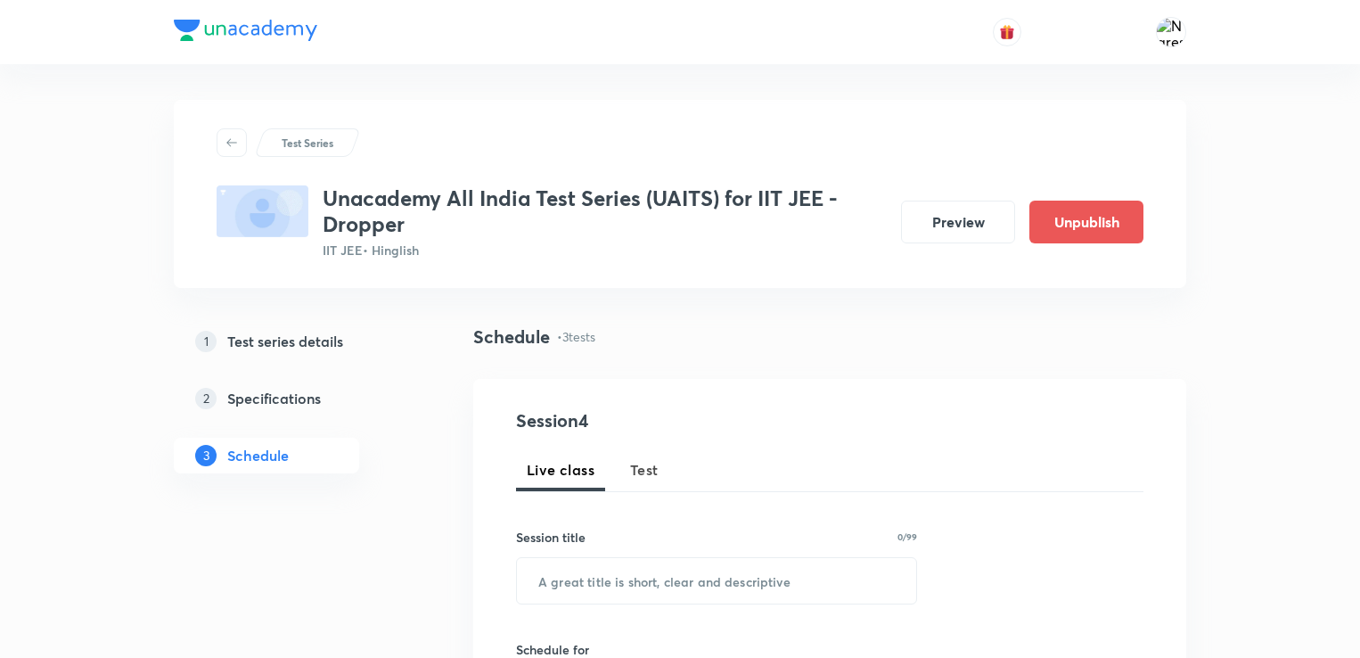  I want to click on p: 3, so click(206, 455).